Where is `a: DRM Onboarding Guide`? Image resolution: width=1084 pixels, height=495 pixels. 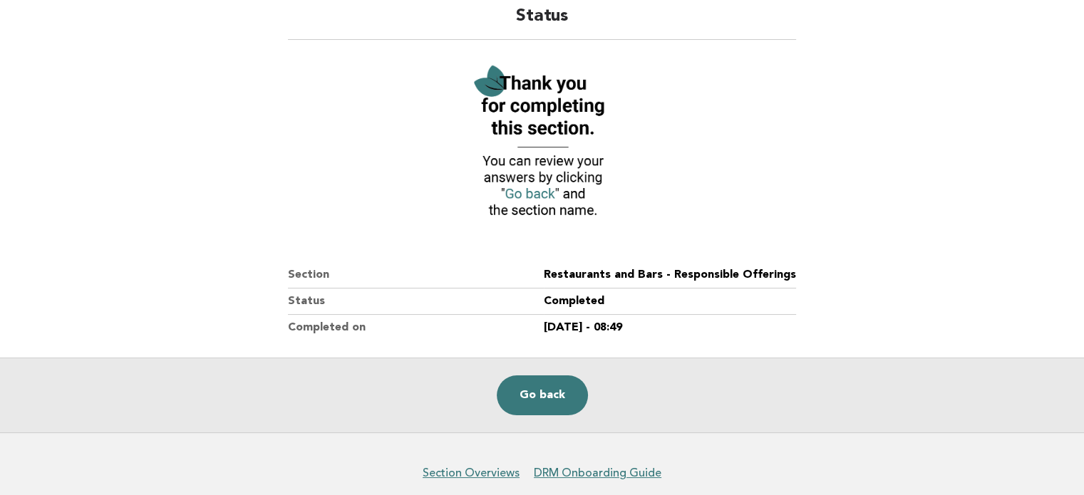
a: DRM Onboarding Guide is located at coordinates (597, 473).